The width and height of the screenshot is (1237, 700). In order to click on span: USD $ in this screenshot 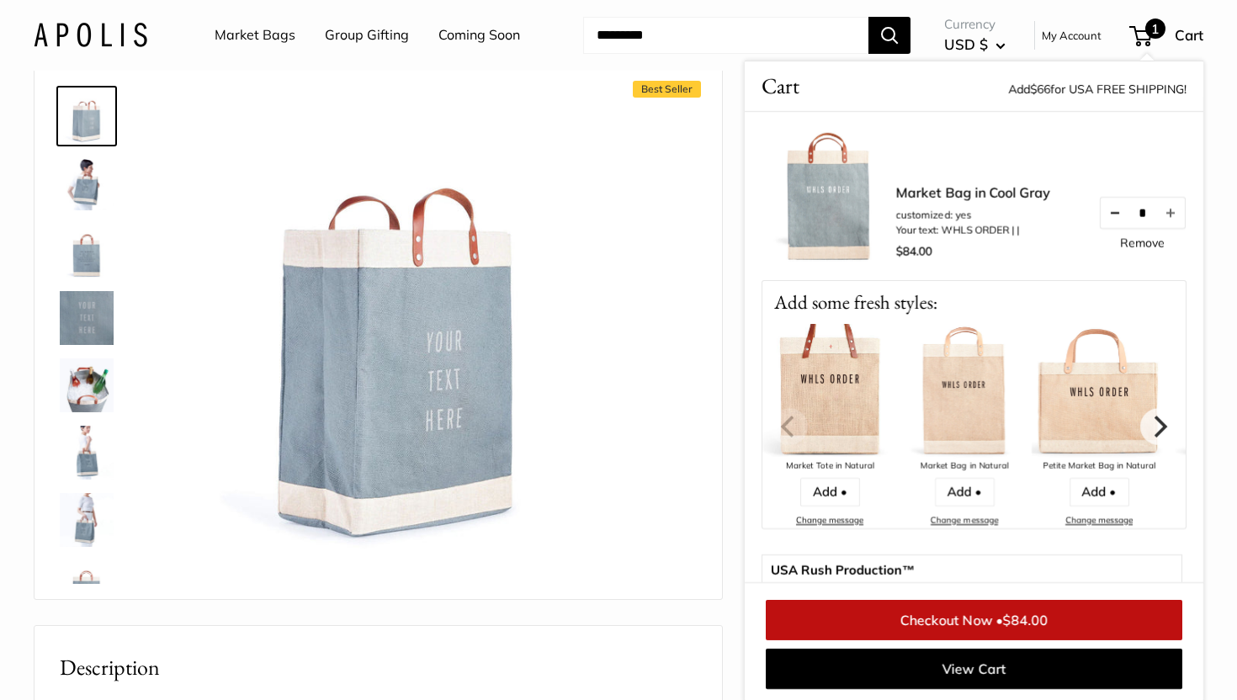, I will do `click(966, 44)`.